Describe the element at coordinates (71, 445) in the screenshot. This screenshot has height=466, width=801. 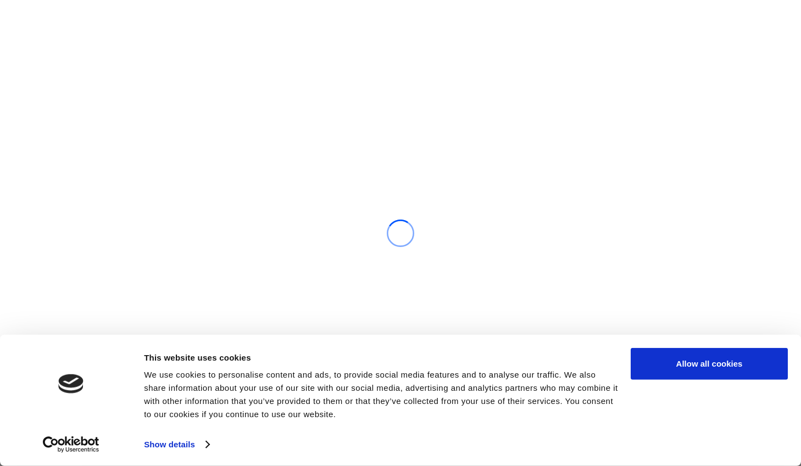
I see `a: Usercentrics Cookiebot - opens in a new window` at that location.